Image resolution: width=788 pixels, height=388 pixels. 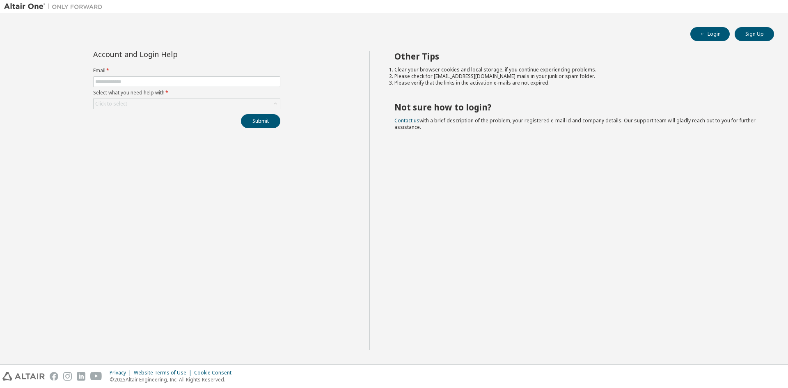 I want to click on div: Account and Login Help, so click(x=168, y=54).